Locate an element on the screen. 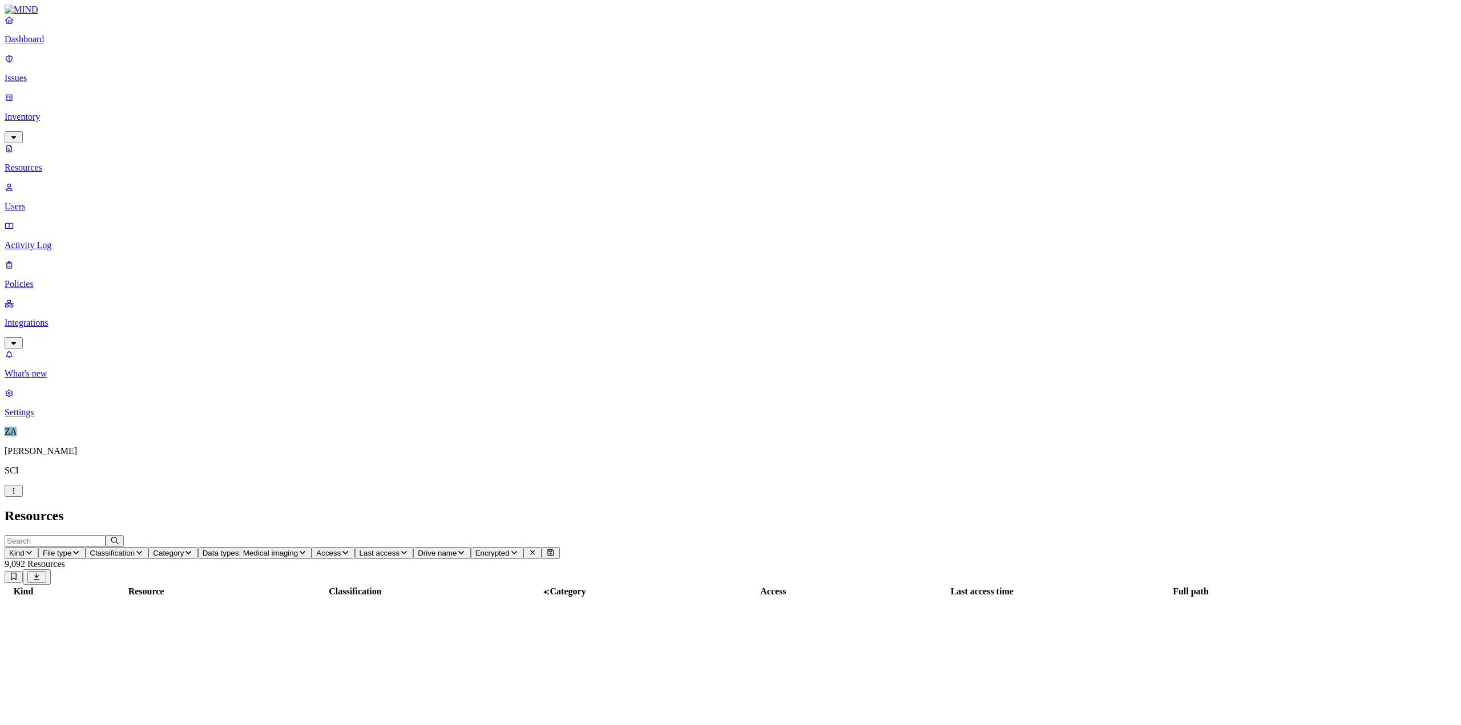 This screenshot has width=1461, height=725. p: Users is located at coordinates (730, 207).